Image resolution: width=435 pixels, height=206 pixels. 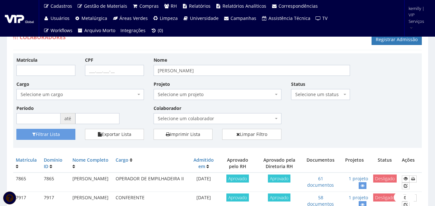 I want to click on a: Admitido em, so click(x=203, y=163).